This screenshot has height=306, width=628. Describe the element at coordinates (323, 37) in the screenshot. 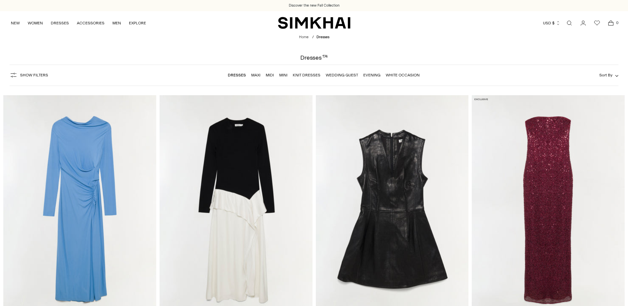

I see `span: Dresses` at that location.